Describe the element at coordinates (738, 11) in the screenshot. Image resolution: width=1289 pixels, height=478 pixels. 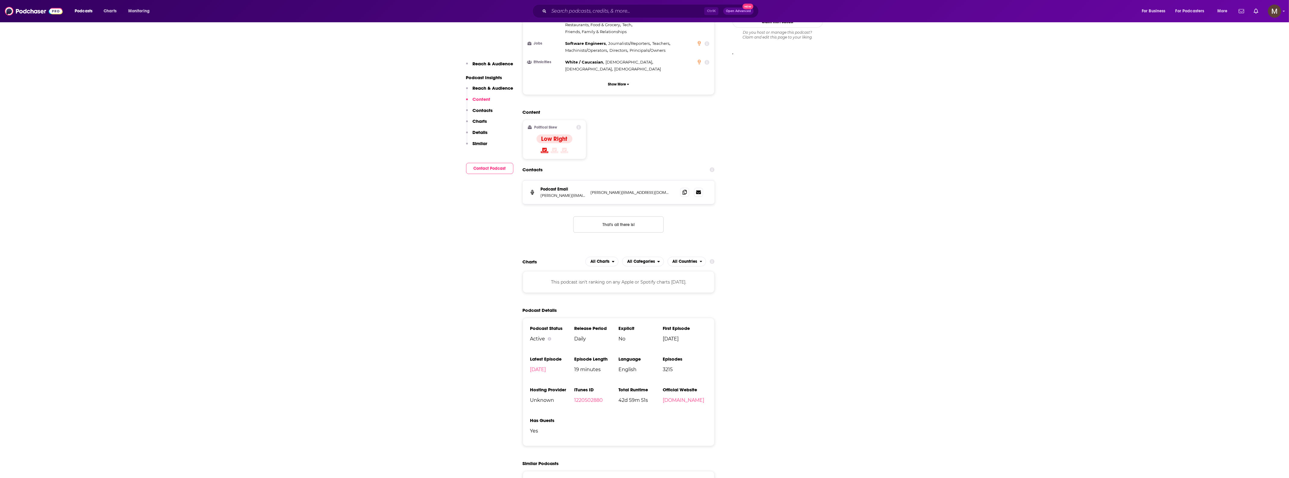
I see `button: Open AdvancedNew` at that location.